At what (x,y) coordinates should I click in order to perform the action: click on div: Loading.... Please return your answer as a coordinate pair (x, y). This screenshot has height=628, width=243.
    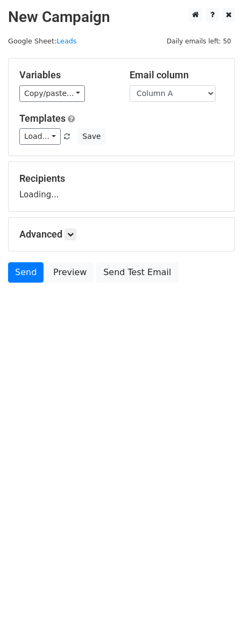
    Looking at the image, I should click on (121, 187).